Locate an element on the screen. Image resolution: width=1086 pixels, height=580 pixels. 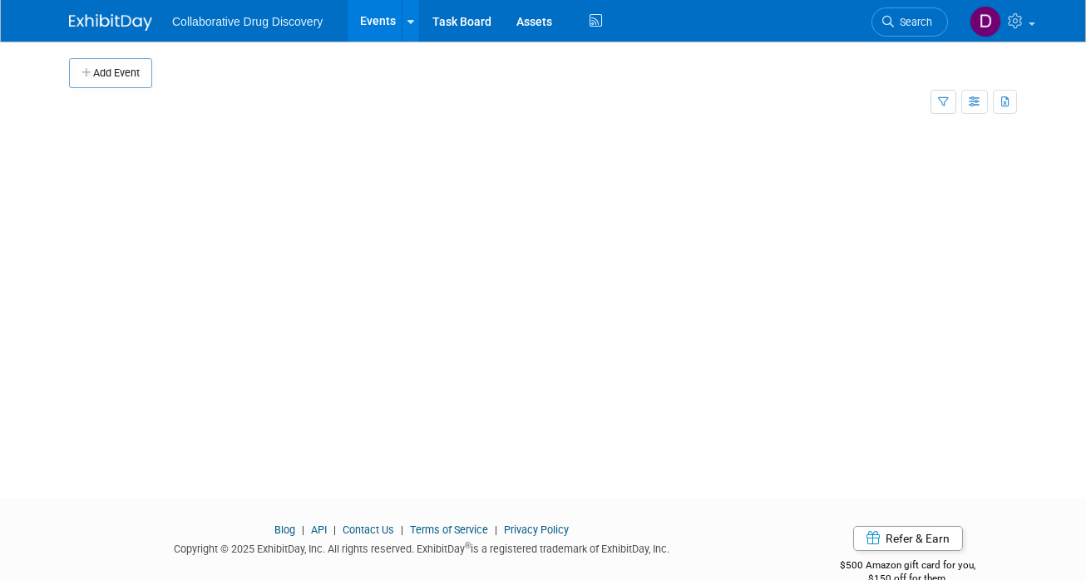
div: Copyright © 2025 ExhibitDay, Inc. All rights reserved. ExhibitDay is a registered trademark of Ex... is located at coordinates (421, 547).